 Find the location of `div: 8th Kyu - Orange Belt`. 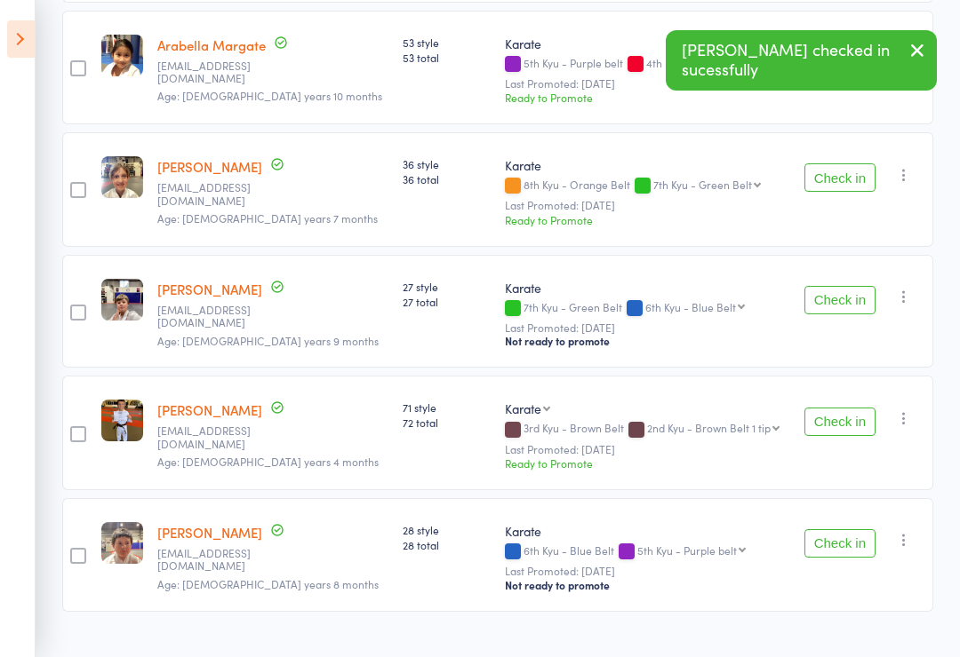

div: 8th Kyu - Orange Belt is located at coordinates (645, 186).